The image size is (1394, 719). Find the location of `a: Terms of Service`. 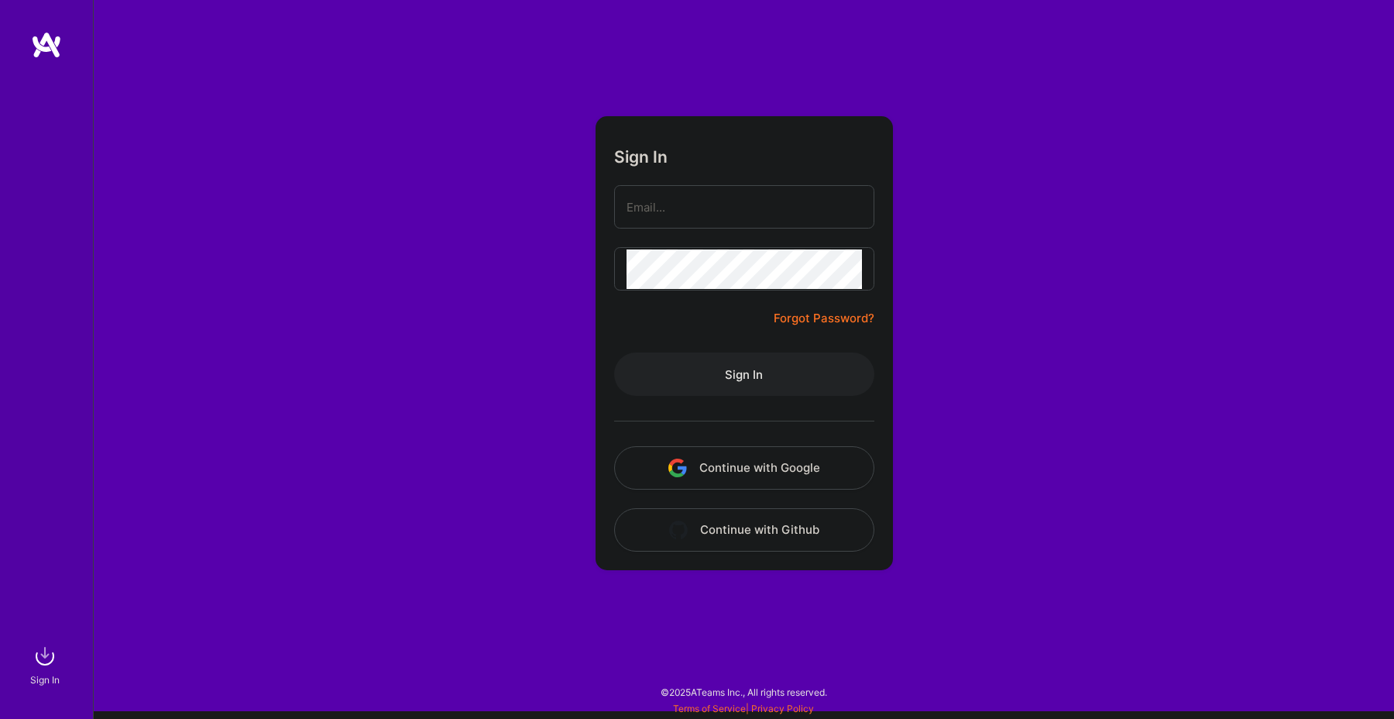

a: Terms of Service is located at coordinates (710, 708).